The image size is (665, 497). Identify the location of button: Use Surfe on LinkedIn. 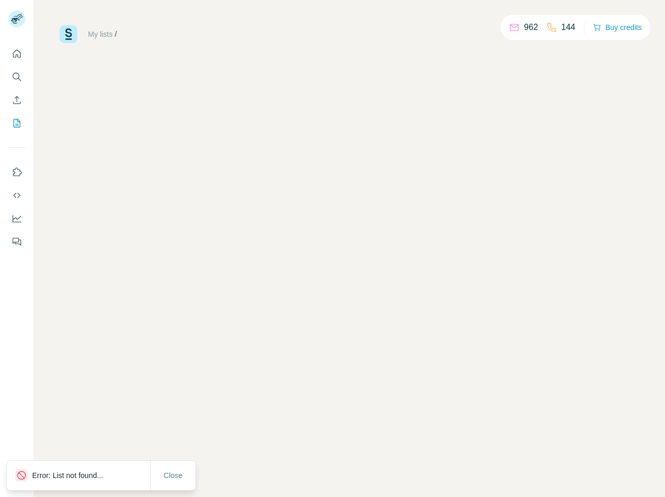
(17, 172).